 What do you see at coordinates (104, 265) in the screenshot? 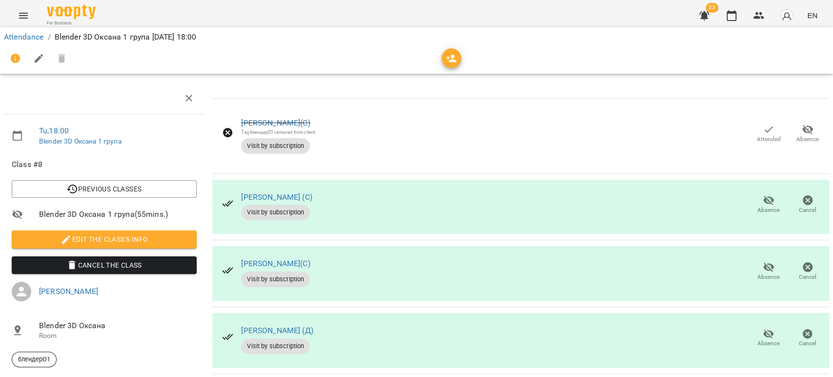
I see `button: Cancel the class` at bounding box center [104, 265].